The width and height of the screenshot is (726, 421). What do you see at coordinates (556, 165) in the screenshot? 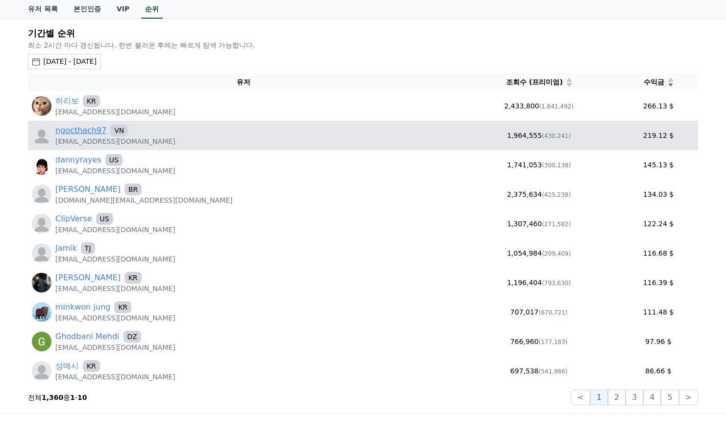
I see `span: (300,138)` at bounding box center [556, 165].